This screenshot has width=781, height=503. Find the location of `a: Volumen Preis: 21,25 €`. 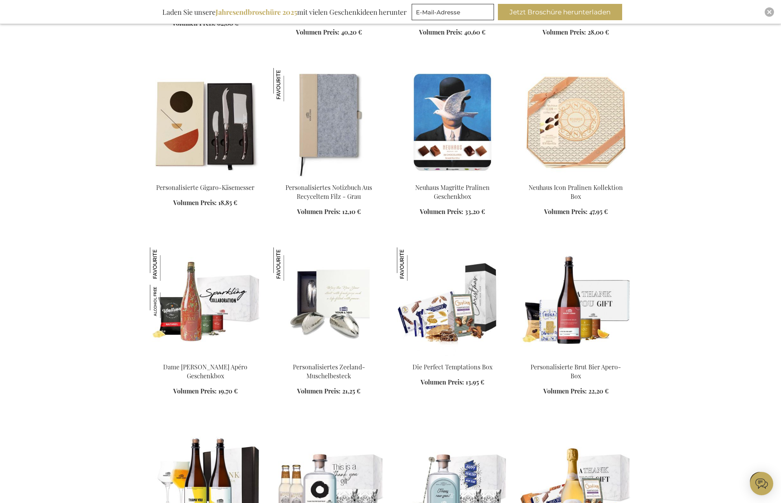

a: Volumen Preis: 21,25 € is located at coordinates (328, 391).